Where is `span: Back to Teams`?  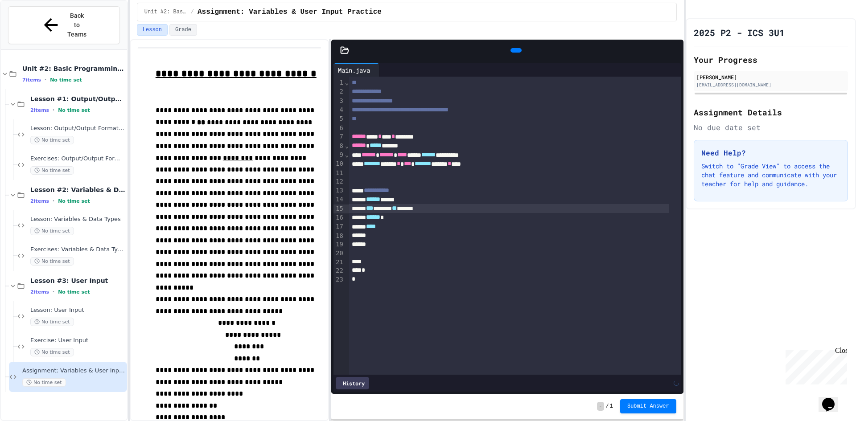
span: Back to Teams is located at coordinates (77, 25).